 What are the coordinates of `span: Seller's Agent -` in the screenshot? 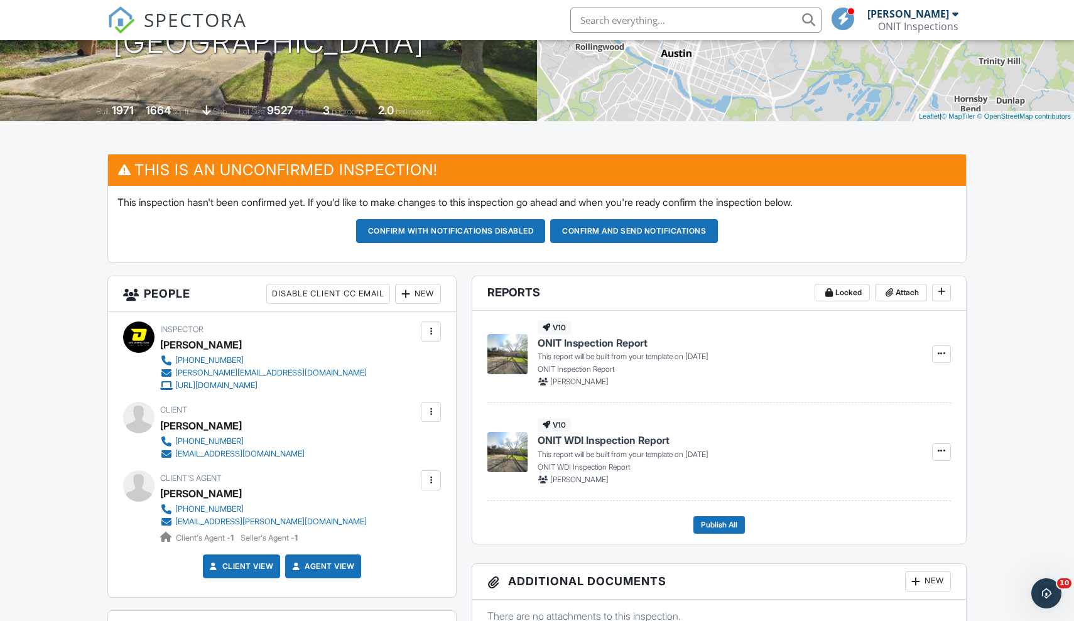 It's located at (269, 538).